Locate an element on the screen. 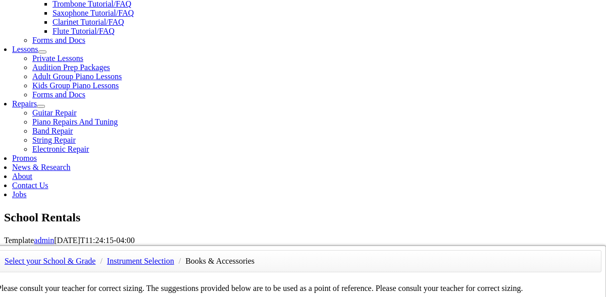 This screenshot has height=297, width=606. a: Promos is located at coordinates (24, 158).